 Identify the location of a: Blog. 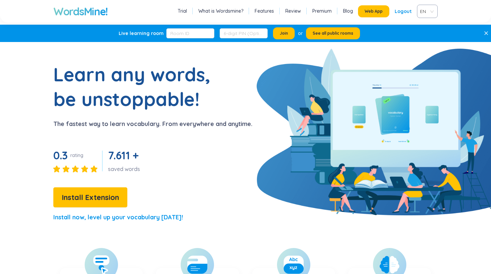
(348, 11).